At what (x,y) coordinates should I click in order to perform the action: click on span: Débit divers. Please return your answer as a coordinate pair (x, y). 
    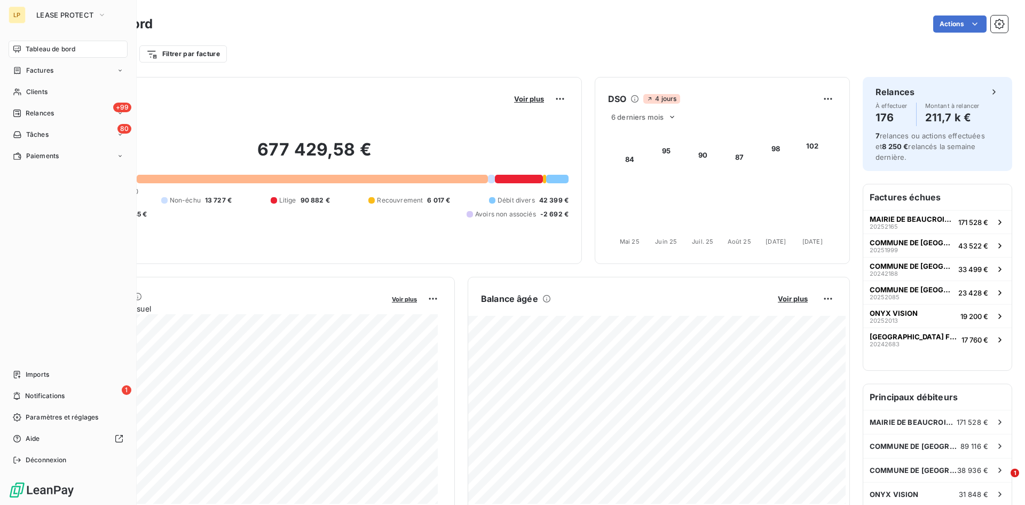
    Looking at the image, I should click on (516, 200).